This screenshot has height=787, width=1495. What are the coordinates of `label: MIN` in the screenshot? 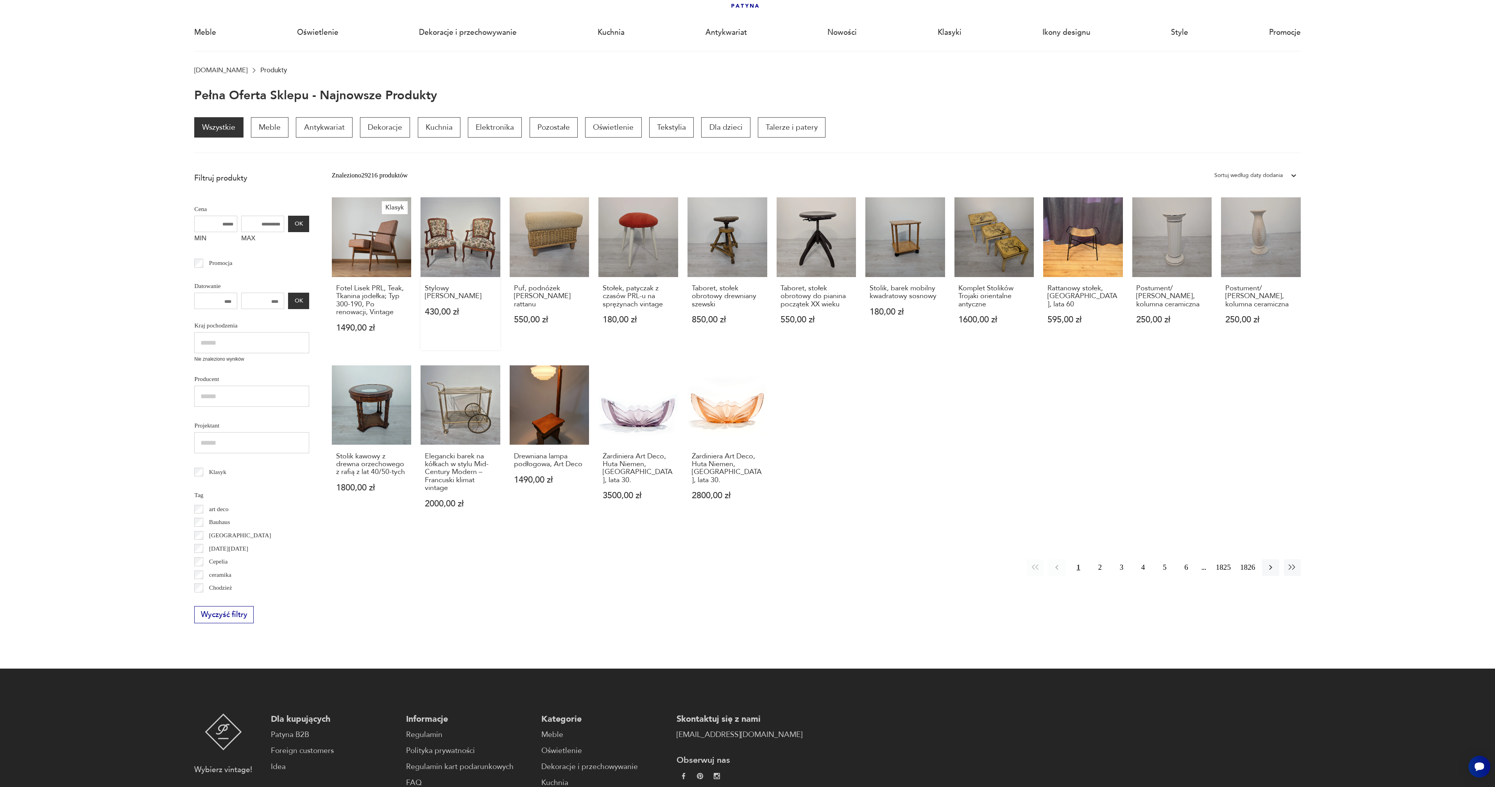 It's located at (216, 240).